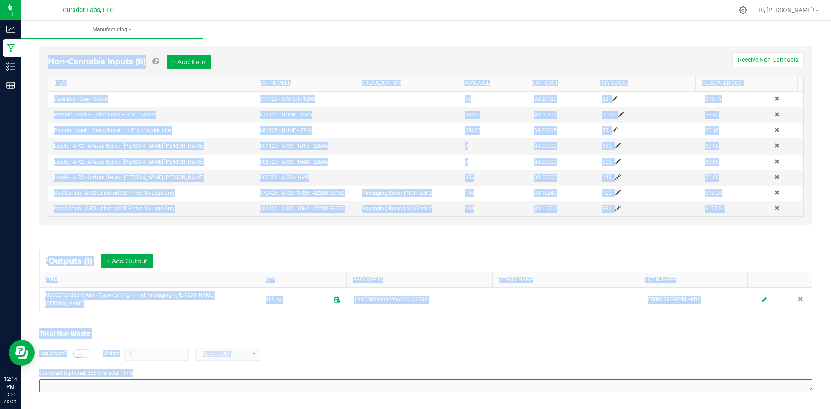 The width and height of the screenshot is (831, 409). What do you see at coordinates (391, 299) in the screenshot?
I see `span: 1A40C0300002906000166988` at bounding box center [391, 299].